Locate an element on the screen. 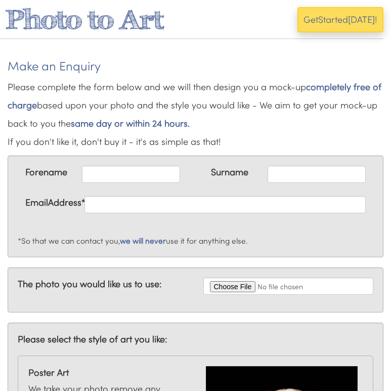  strong: The photo you would like us to use: is located at coordinates (90, 284).